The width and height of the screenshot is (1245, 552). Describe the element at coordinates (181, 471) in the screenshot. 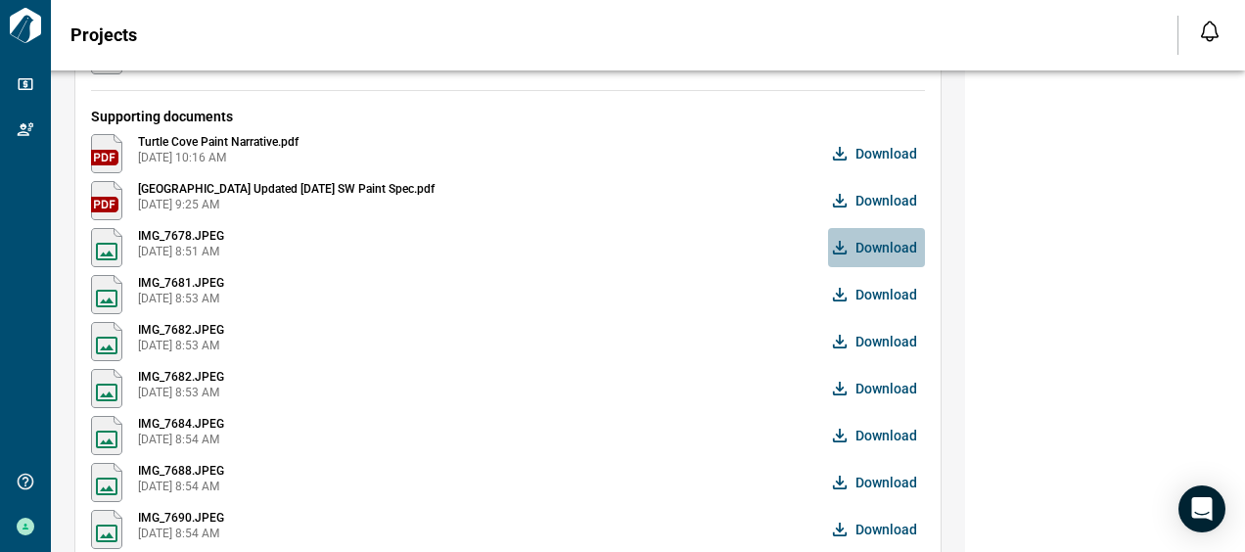

I see `span: IMG_7688.JPEG` at that location.